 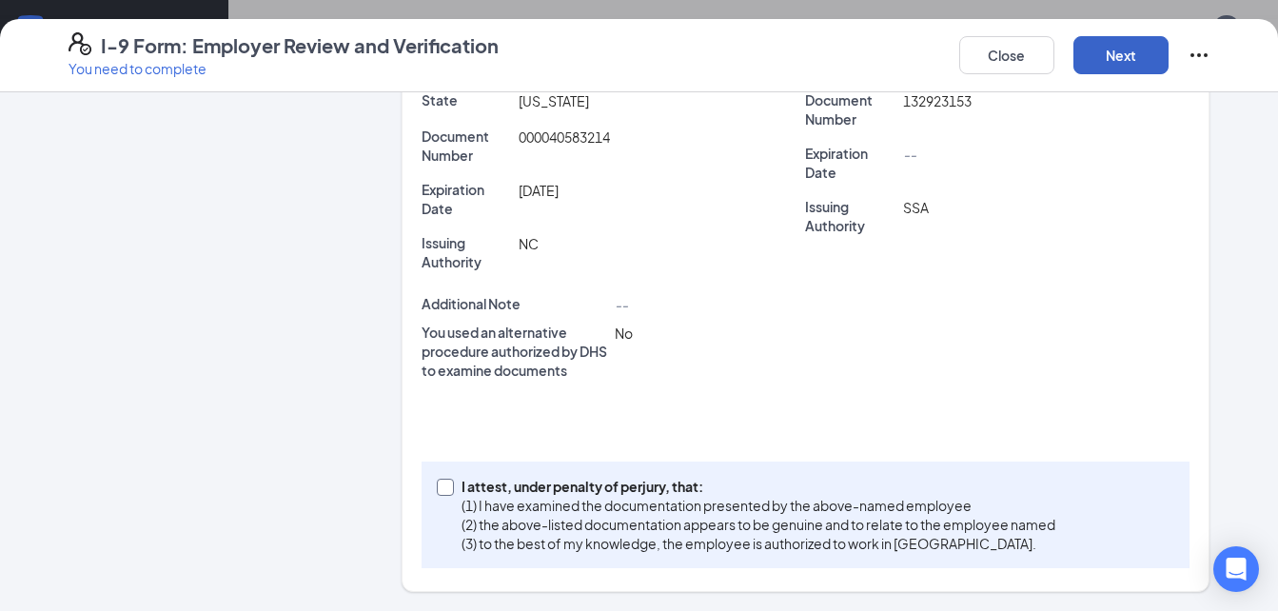 What do you see at coordinates (1007, 55) in the screenshot?
I see `button: Close` at bounding box center [1007, 55].